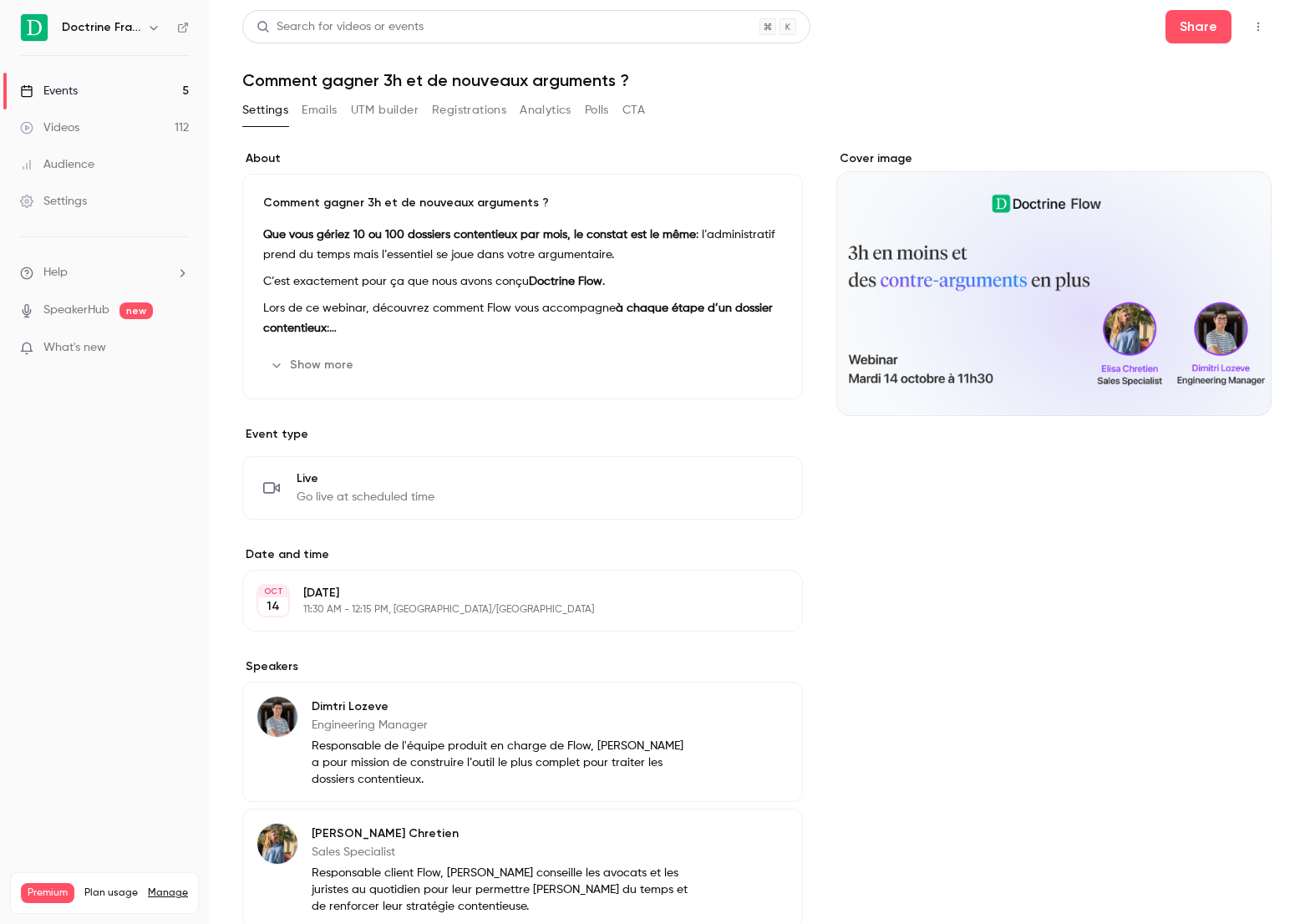 This screenshot has width=1305, height=924. I want to click on h1: Comment gagner 3h et de nouveaux arguments ?, so click(757, 81).